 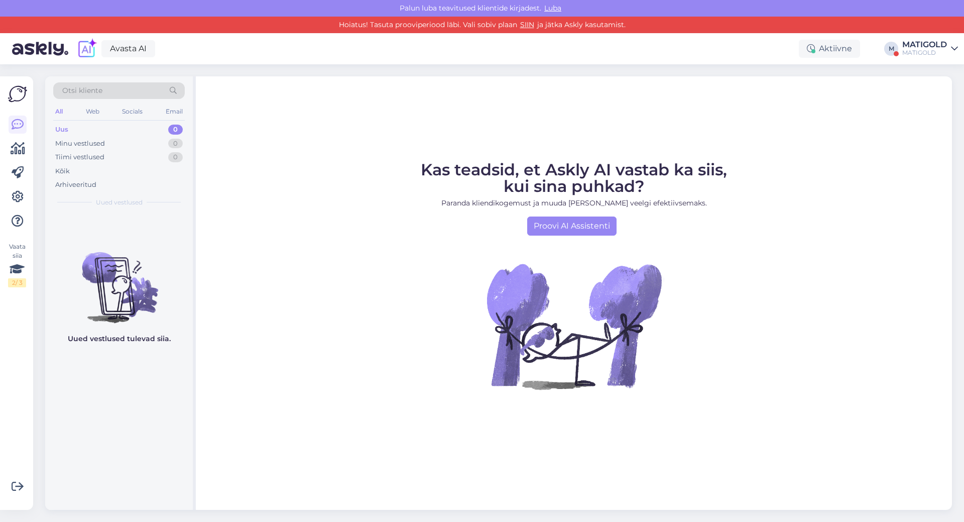 I want to click on img: No Chat active, so click(x=574, y=326).